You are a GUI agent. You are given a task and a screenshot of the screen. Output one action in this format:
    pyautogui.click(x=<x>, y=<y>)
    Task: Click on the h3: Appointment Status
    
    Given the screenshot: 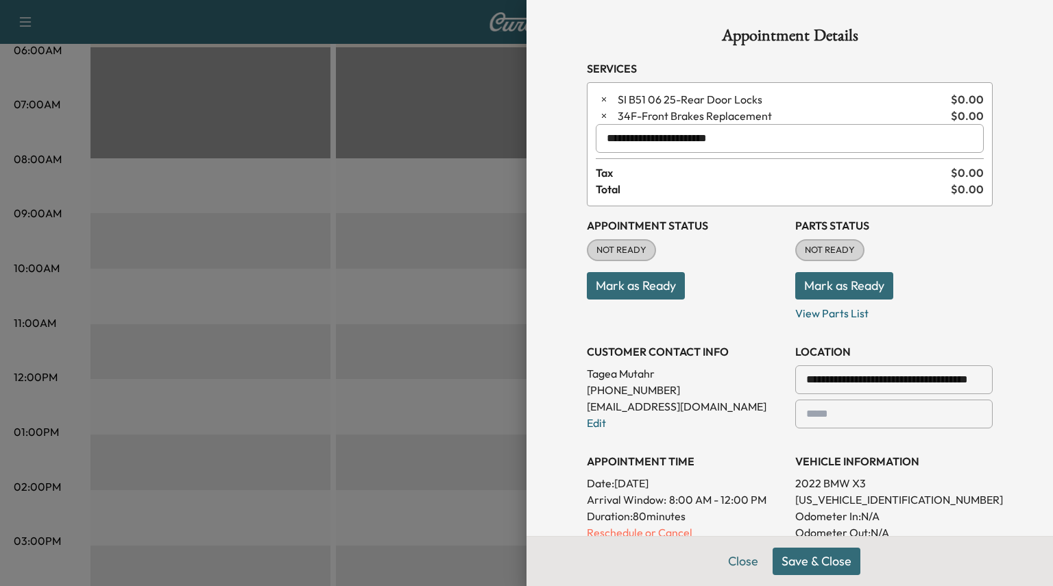 What is the action you would take?
    pyautogui.click(x=685, y=226)
    